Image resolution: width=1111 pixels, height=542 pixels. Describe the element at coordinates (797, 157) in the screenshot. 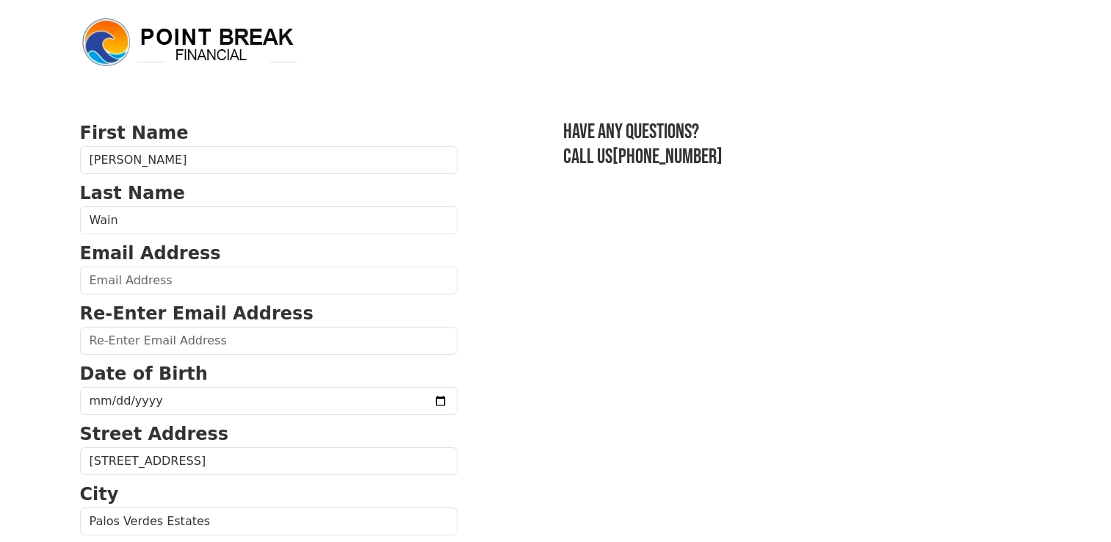

I see `h3: Call us` at that location.